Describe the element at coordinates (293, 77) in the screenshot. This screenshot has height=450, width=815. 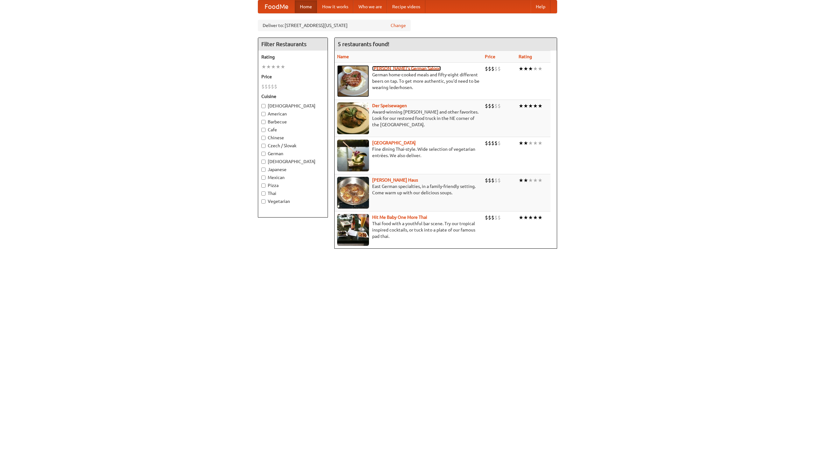
I see `h5: Price` at that location.